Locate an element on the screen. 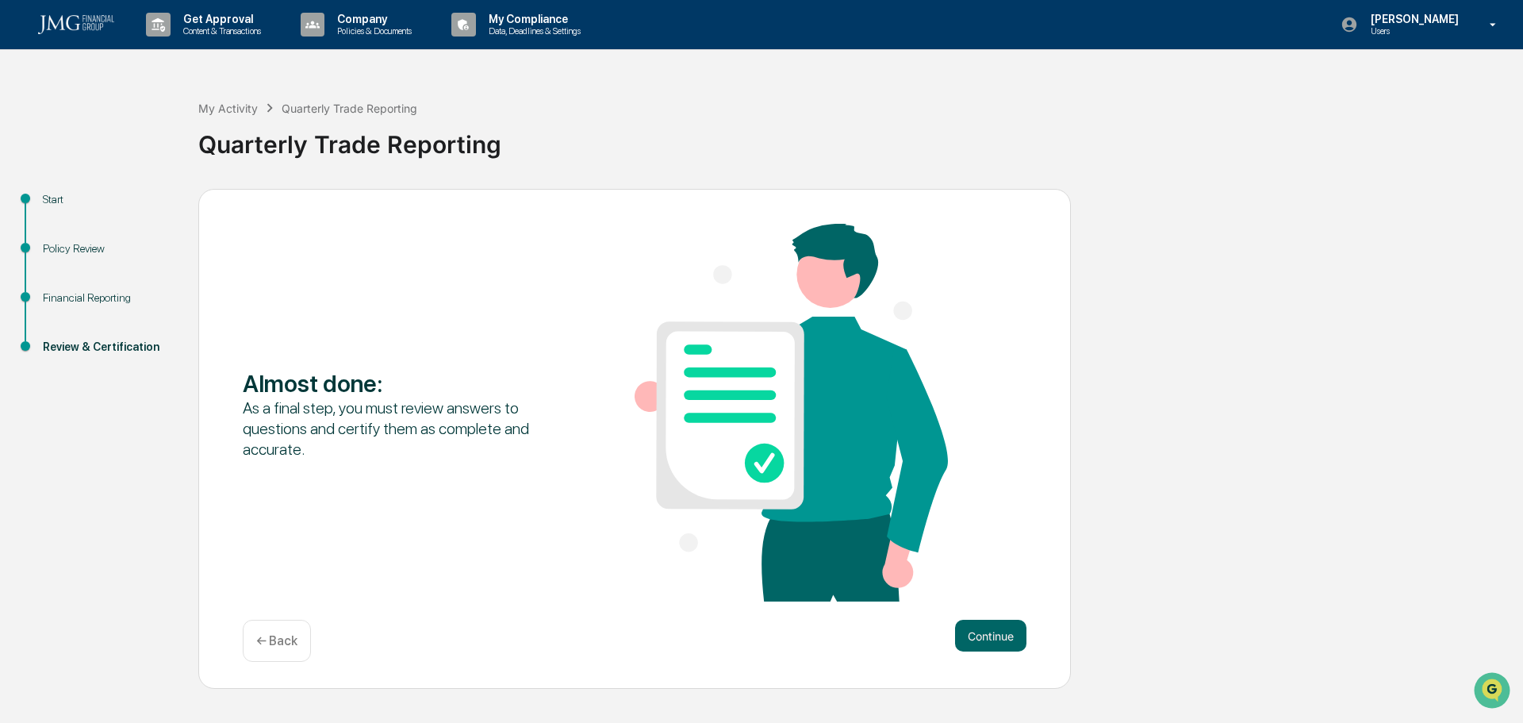  p: How can we help? is located at coordinates (152, 46).